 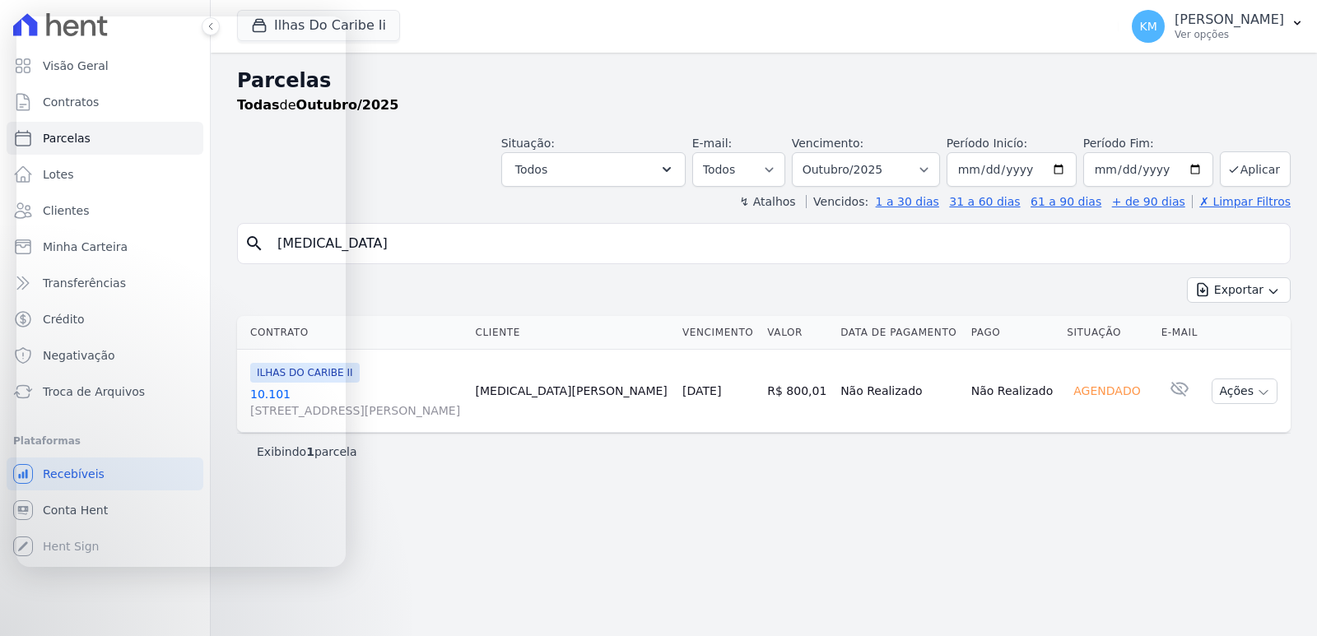 I want to click on label: Vencimento:, so click(x=827, y=143).